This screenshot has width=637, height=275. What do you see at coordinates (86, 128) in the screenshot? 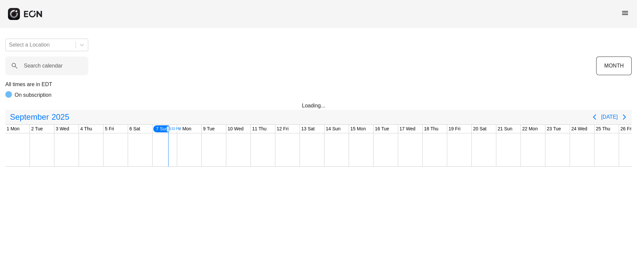
I see `div: 4 Thu` at bounding box center [86, 128].